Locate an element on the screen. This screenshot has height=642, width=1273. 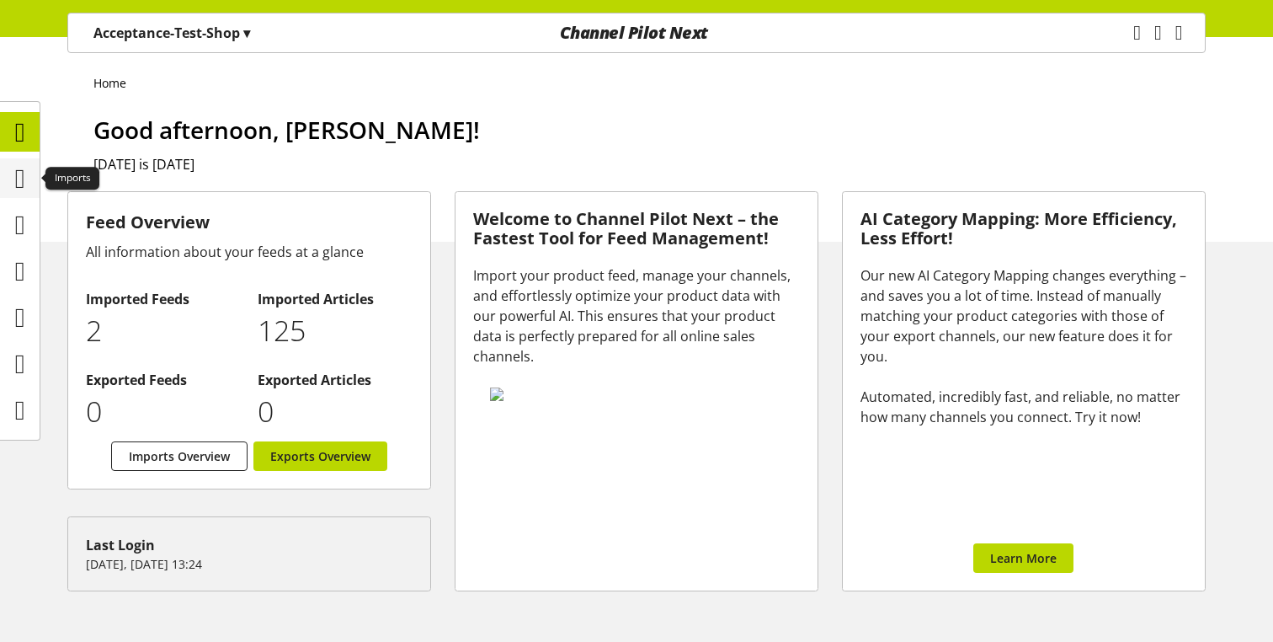
h3: AI Category Mapping: More Efficiency, Less Effort! is located at coordinates (1024, 228).